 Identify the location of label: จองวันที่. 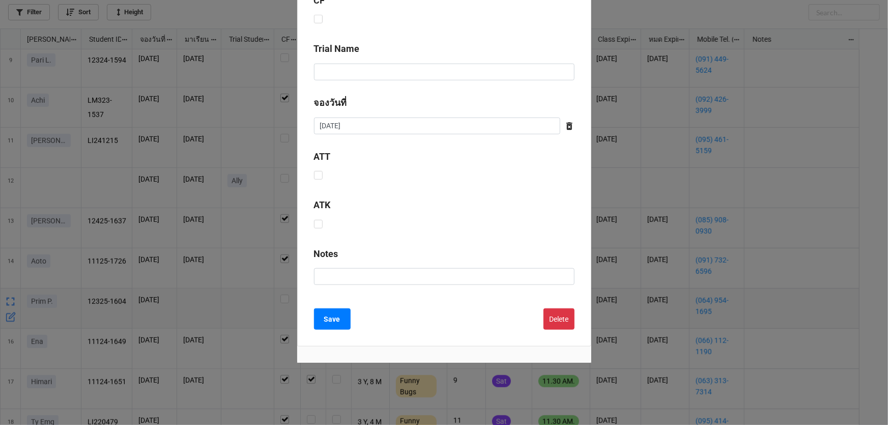
(330, 103).